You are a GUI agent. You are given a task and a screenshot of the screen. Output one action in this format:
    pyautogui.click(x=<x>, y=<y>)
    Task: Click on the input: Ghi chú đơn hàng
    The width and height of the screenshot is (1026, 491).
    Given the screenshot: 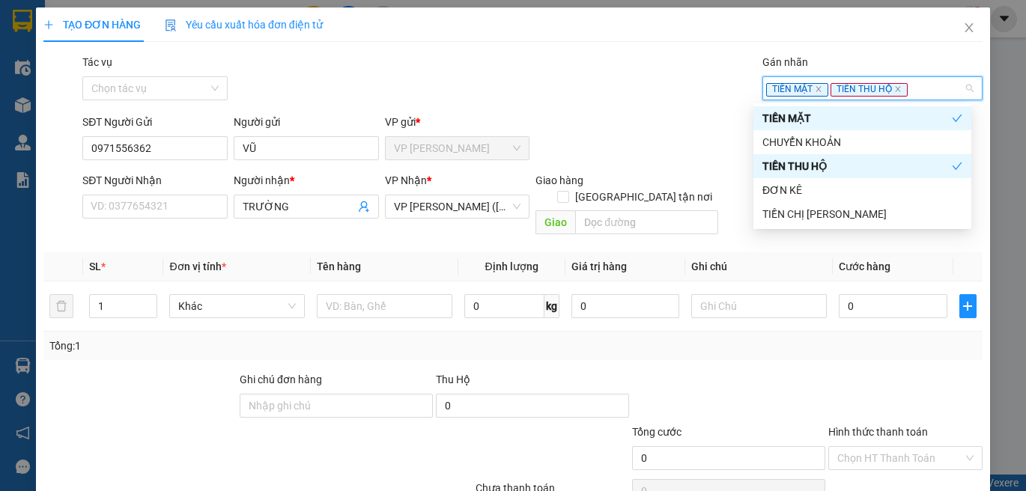 What is the action you would take?
    pyautogui.click(x=336, y=406)
    